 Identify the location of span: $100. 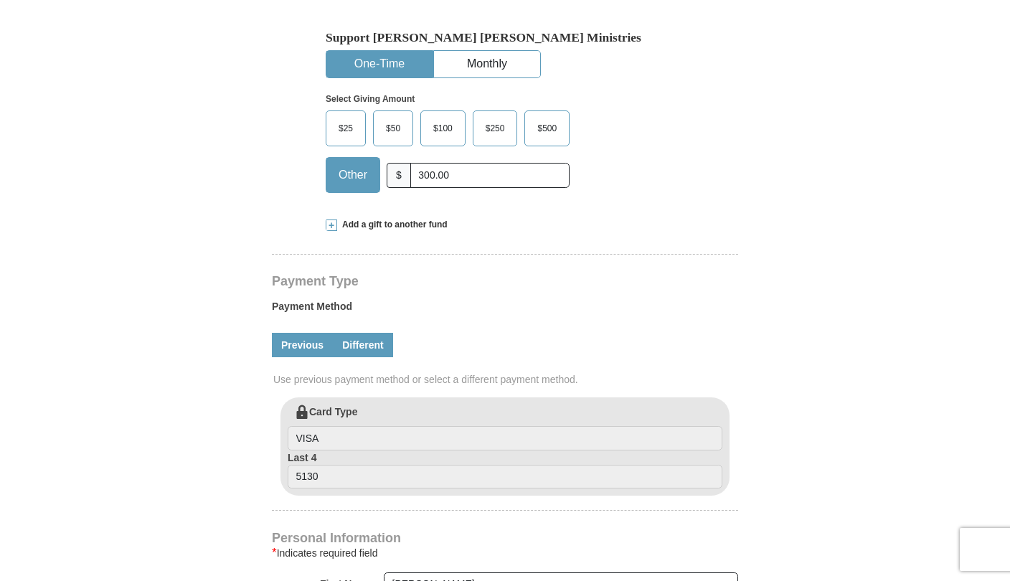
(443, 128).